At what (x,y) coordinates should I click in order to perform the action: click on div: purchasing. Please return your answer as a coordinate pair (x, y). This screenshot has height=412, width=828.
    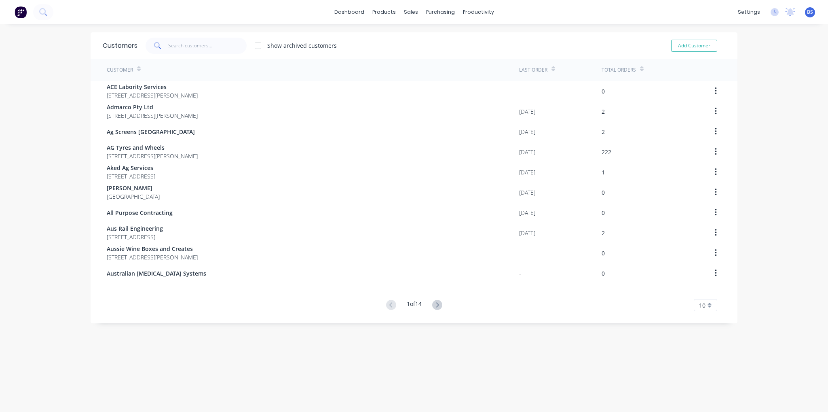
    Looking at the image, I should click on (440, 12).